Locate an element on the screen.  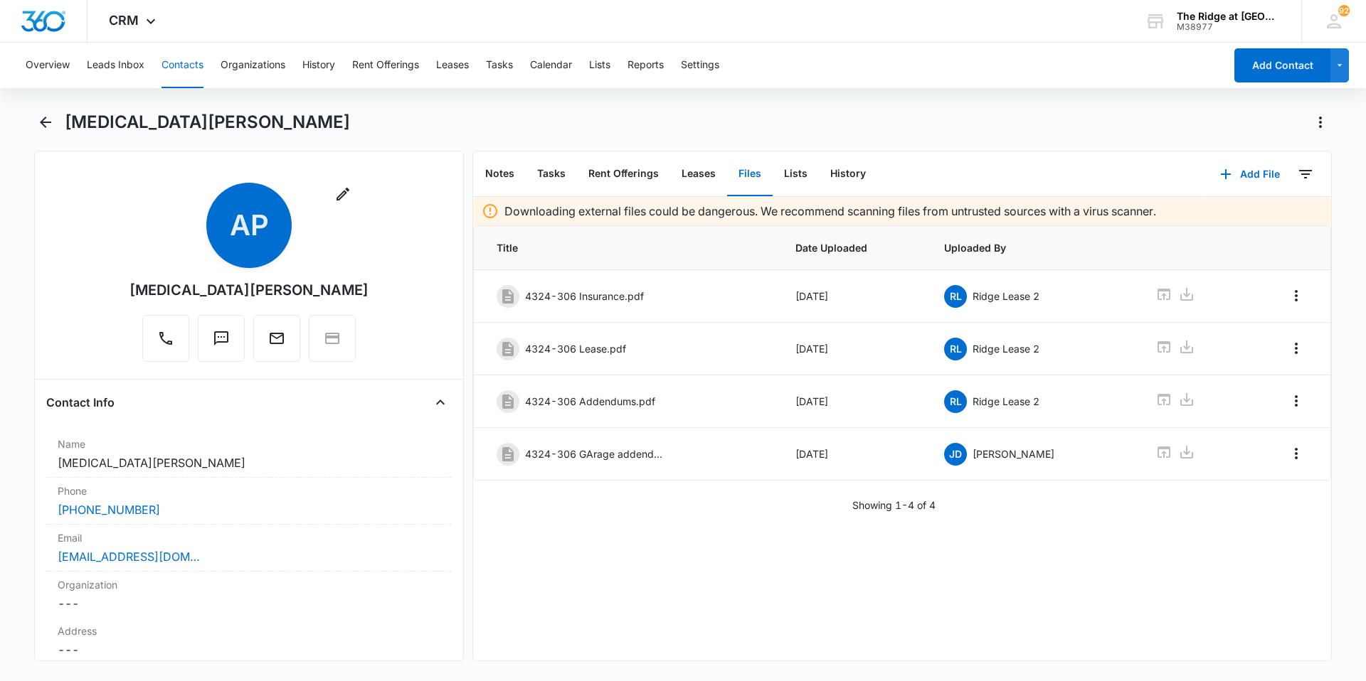
div: Address--- is located at coordinates (249, 642).